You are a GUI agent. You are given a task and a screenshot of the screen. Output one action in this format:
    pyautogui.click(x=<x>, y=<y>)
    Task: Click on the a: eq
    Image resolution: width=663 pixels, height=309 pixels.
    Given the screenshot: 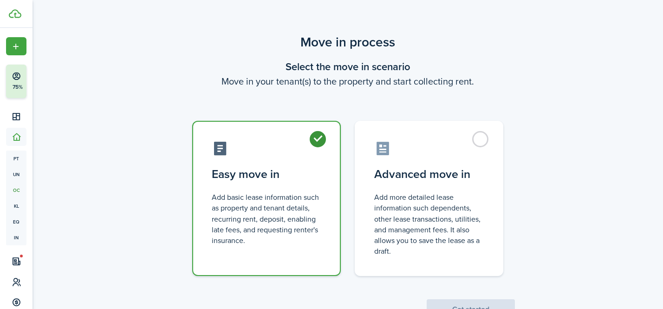 What is the action you would take?
    pyautogui.click(x=16, y=221)
    